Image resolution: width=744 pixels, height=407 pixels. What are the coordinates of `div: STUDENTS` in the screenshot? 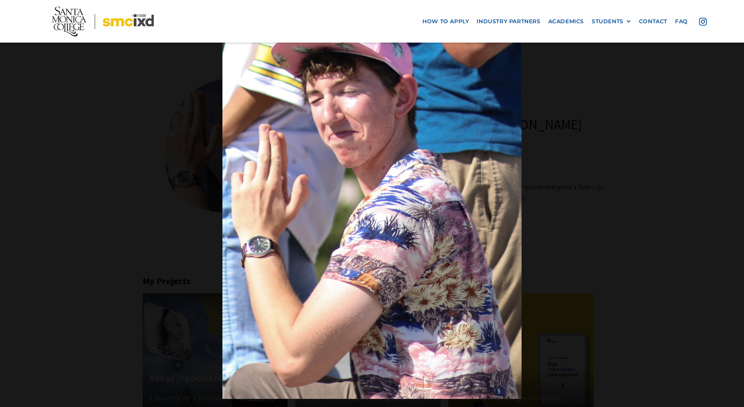 It's located at (607, 21).